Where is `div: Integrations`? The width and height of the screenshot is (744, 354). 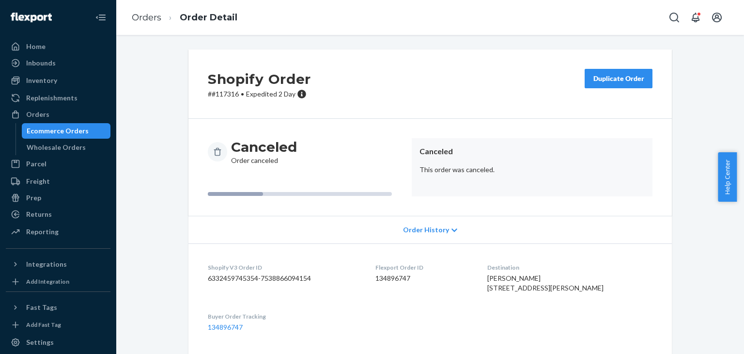
div: Integrations is located at coordinates (46, 264).